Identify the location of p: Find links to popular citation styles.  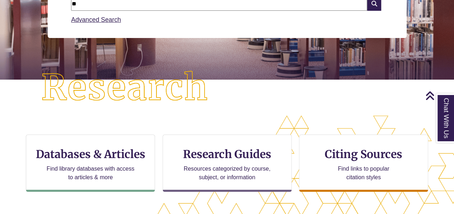
(363, 173).